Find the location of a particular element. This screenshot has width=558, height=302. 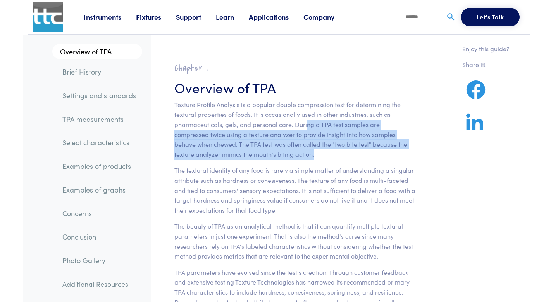

a: Instruments is located at coordinates (110, 17).